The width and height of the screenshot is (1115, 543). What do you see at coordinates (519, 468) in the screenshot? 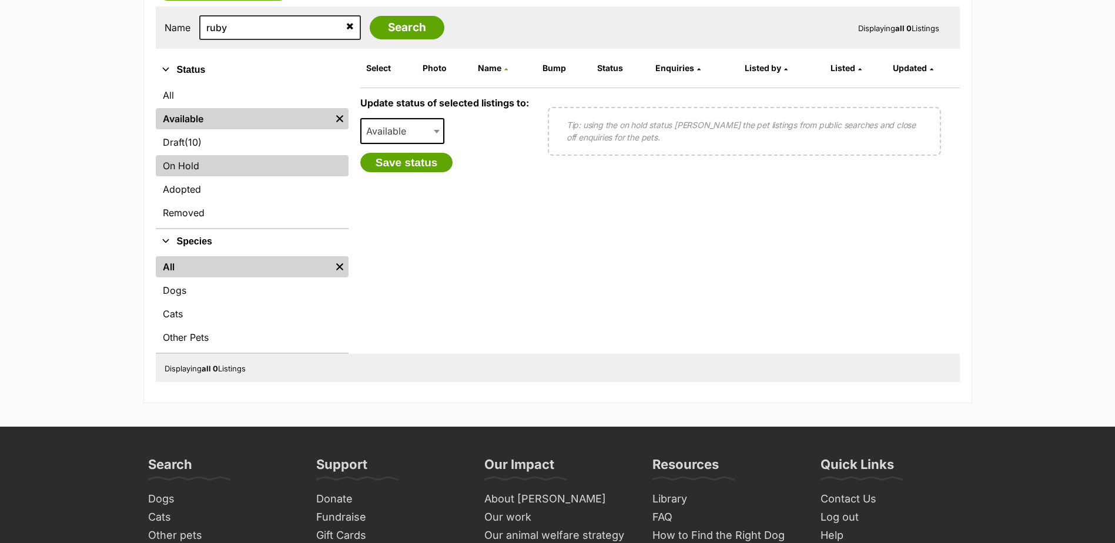
I see `h3: Our Impact` at bounding box center [519, 468].